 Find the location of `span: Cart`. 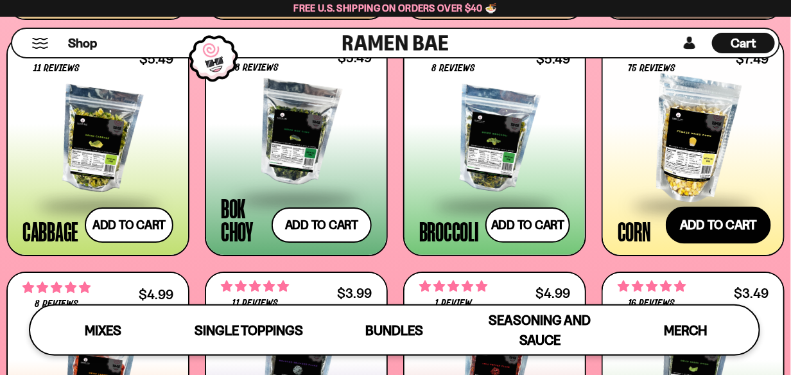

span: Cart is located at coordinates (744, 43).